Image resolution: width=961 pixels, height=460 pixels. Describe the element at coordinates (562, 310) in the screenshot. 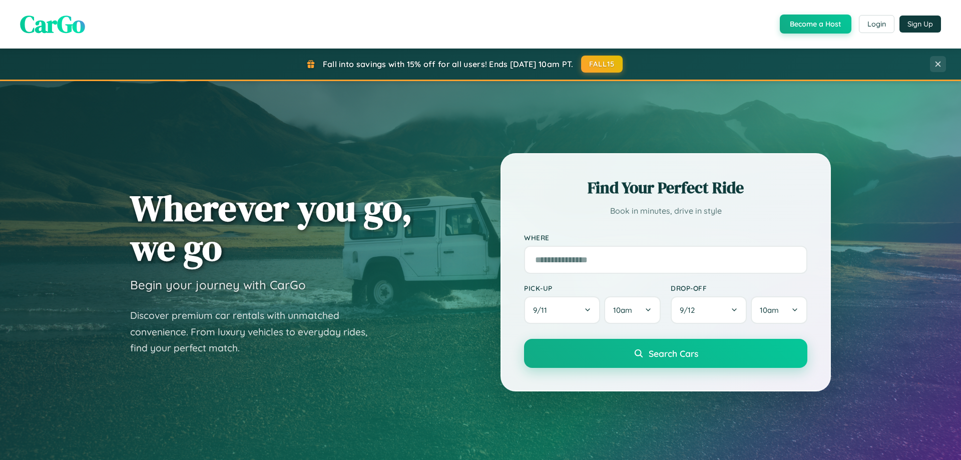

I see `button: 9/11` at that location.